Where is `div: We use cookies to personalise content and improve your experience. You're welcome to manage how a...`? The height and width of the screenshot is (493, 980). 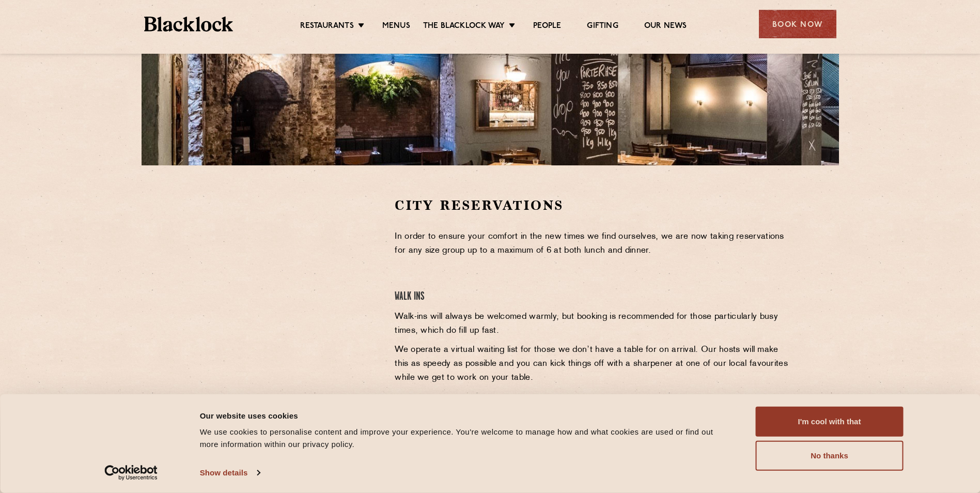 div: We use cookies to personalise content and improve your experience. You're welcome to manage how a... is located at coordinates (466, 438).